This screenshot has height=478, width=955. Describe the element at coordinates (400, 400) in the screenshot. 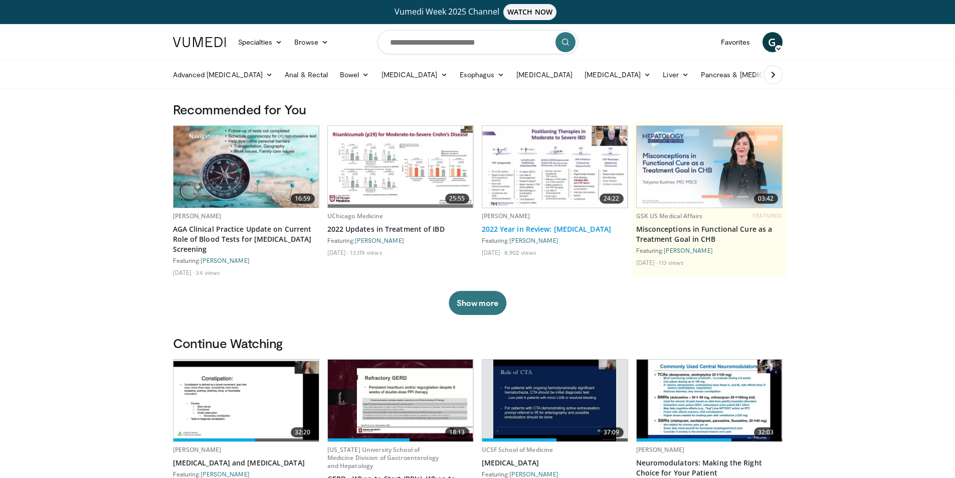

I see `img: 37ef4865-b7b8-437a-9812-0d7dd99948ba.620x360_q85_upscale.jpg` at that location.